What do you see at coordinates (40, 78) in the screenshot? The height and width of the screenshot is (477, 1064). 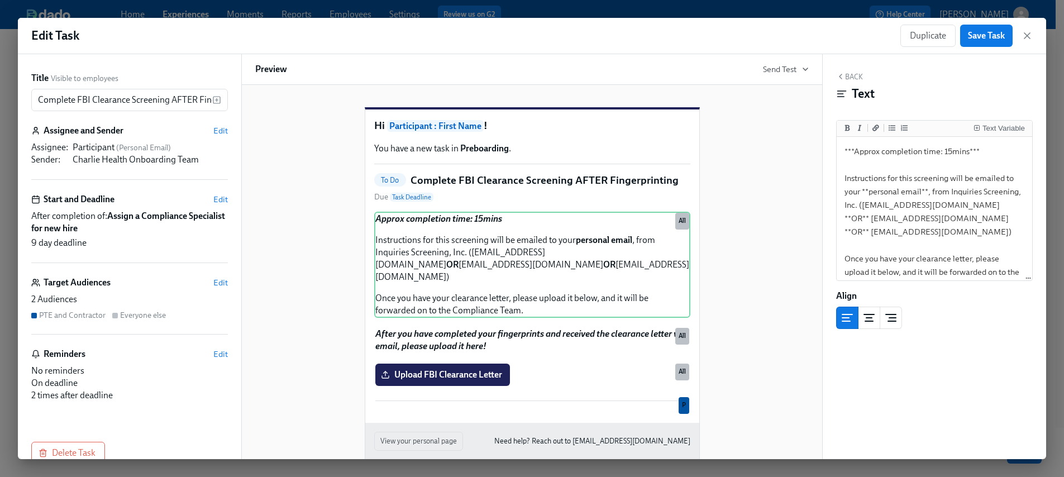 I see `label: Title` at bounding box center [40, 78].